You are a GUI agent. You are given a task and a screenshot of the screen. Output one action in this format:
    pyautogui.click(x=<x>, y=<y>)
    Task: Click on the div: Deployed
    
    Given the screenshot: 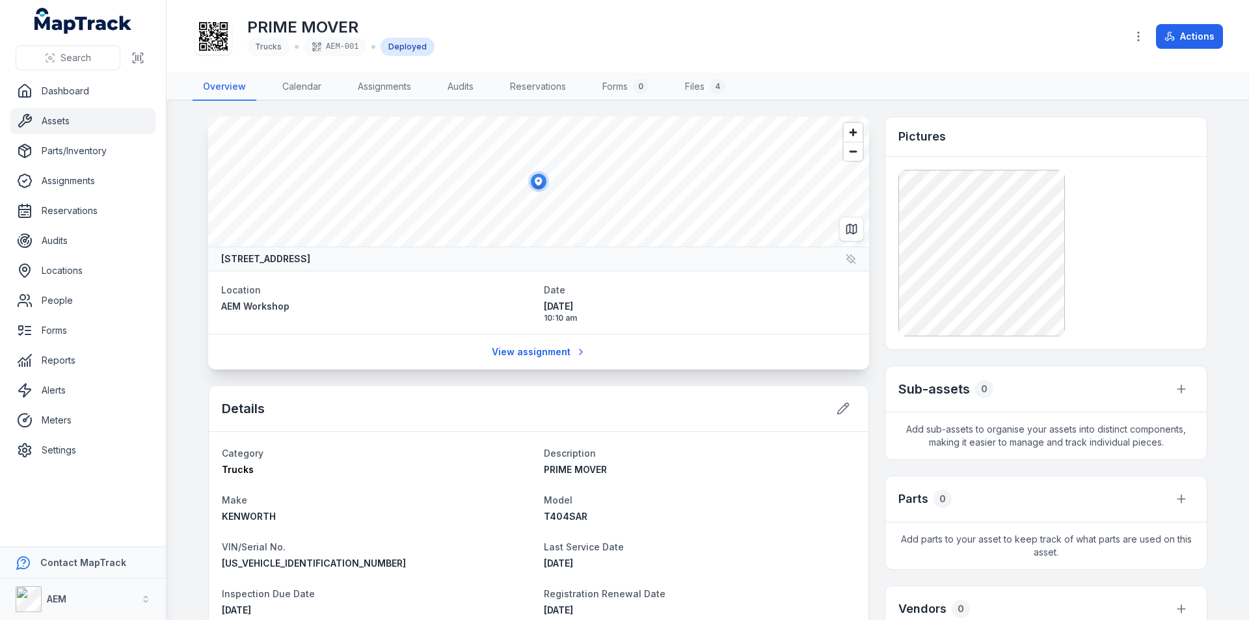 What is the action you would take?
    pyautogui.click(x=407, y=47)
    